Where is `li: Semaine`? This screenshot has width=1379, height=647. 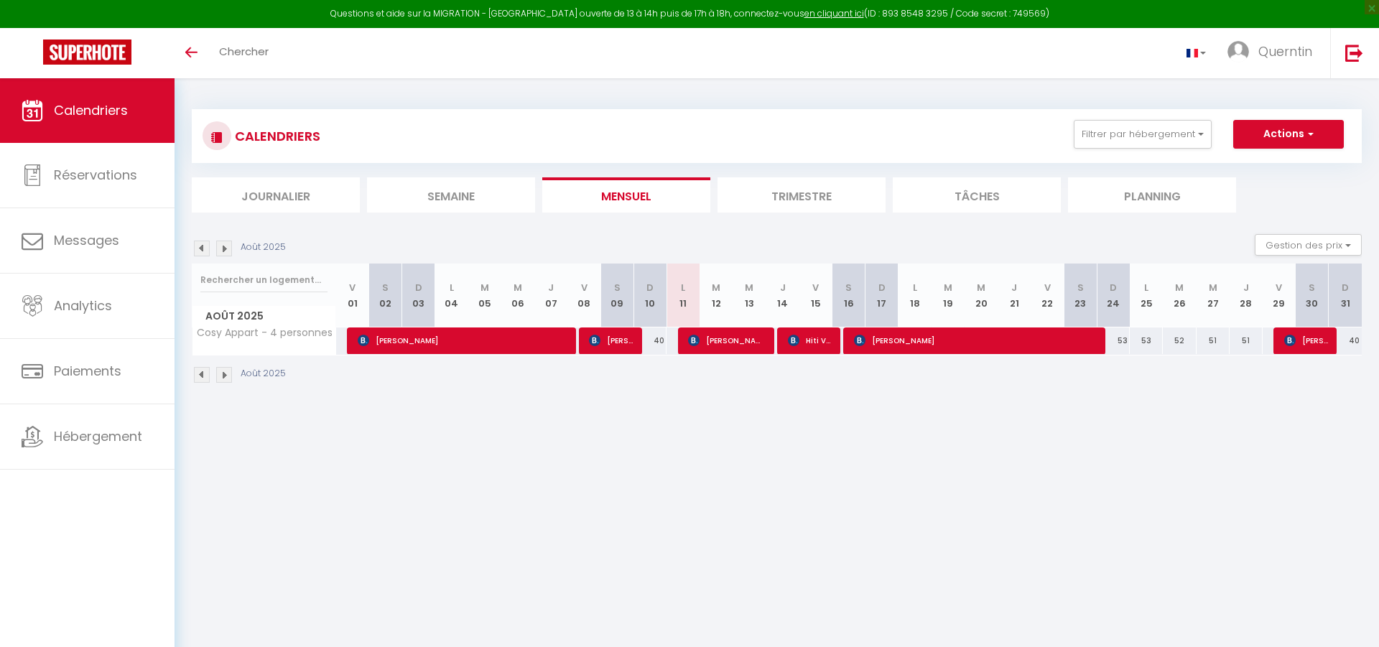
li: Semaine is located at coordinates (451, 195).